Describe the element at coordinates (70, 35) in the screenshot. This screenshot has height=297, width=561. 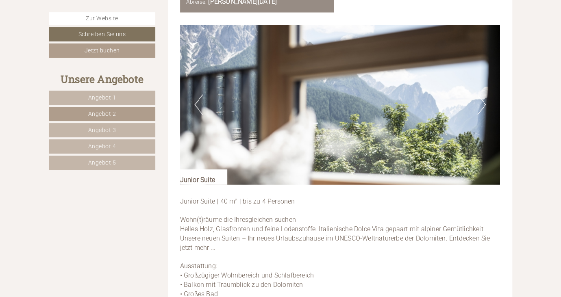
I see `div: Guten Tag, wie können wir Ihnen helfen?` at that location.